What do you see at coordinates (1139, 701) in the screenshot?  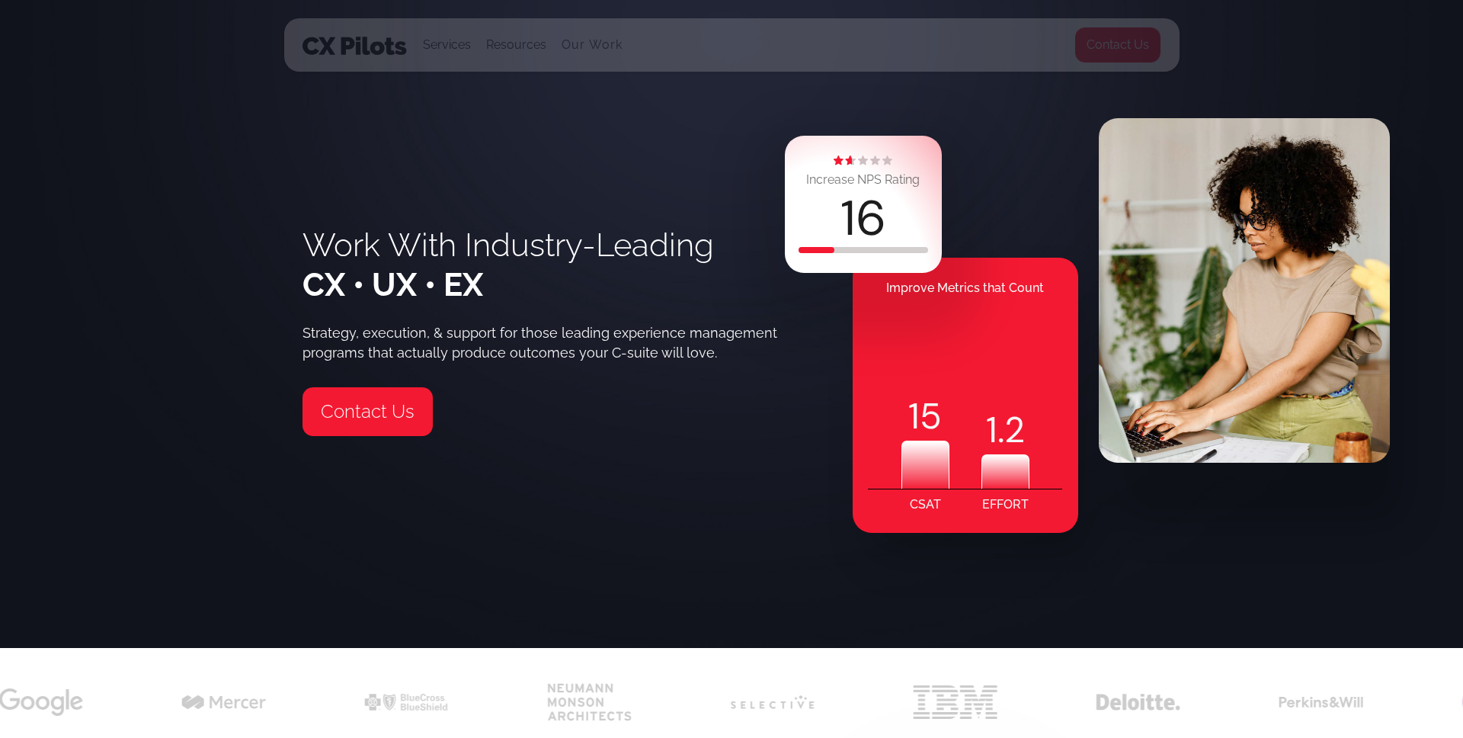 I see `img: cx for deloitte` at bounding box center [1139, 701].